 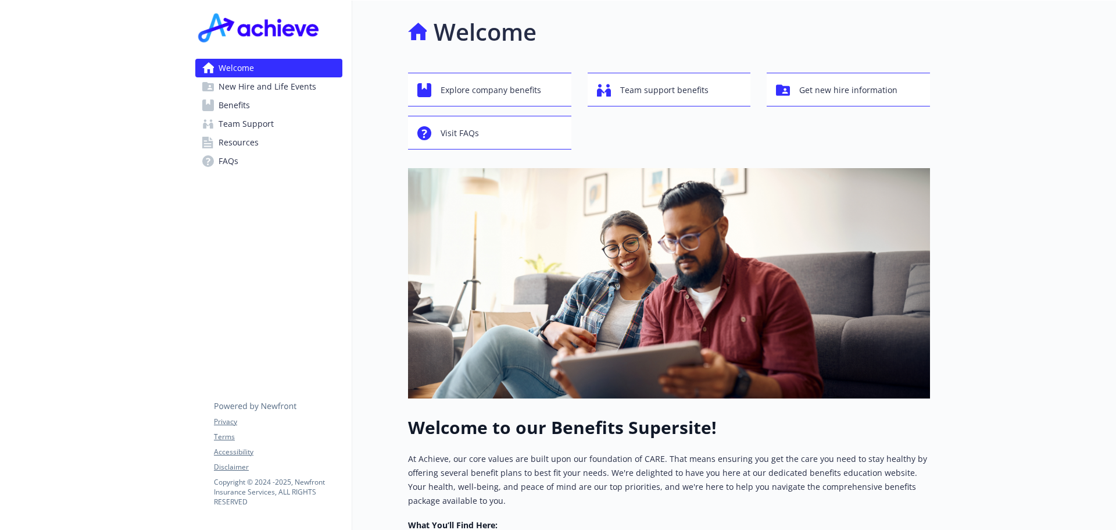 I want to click on h1: Welcome, so click(x=485, y=32).